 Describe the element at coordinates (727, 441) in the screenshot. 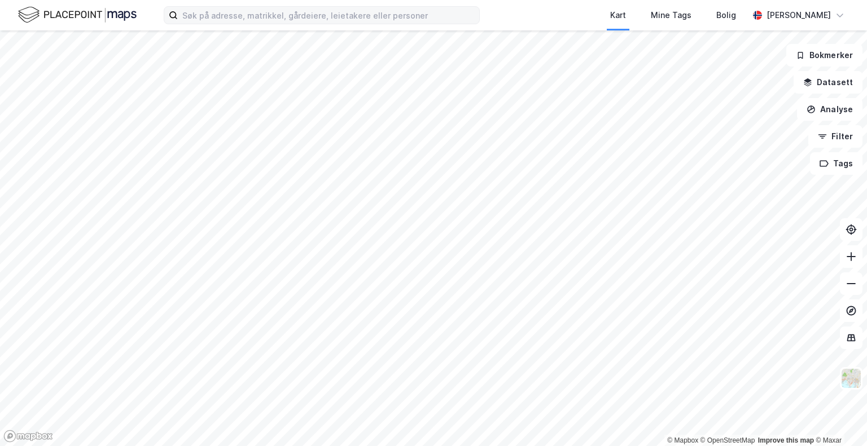

I see `a: OpenStreetMap` at that location.